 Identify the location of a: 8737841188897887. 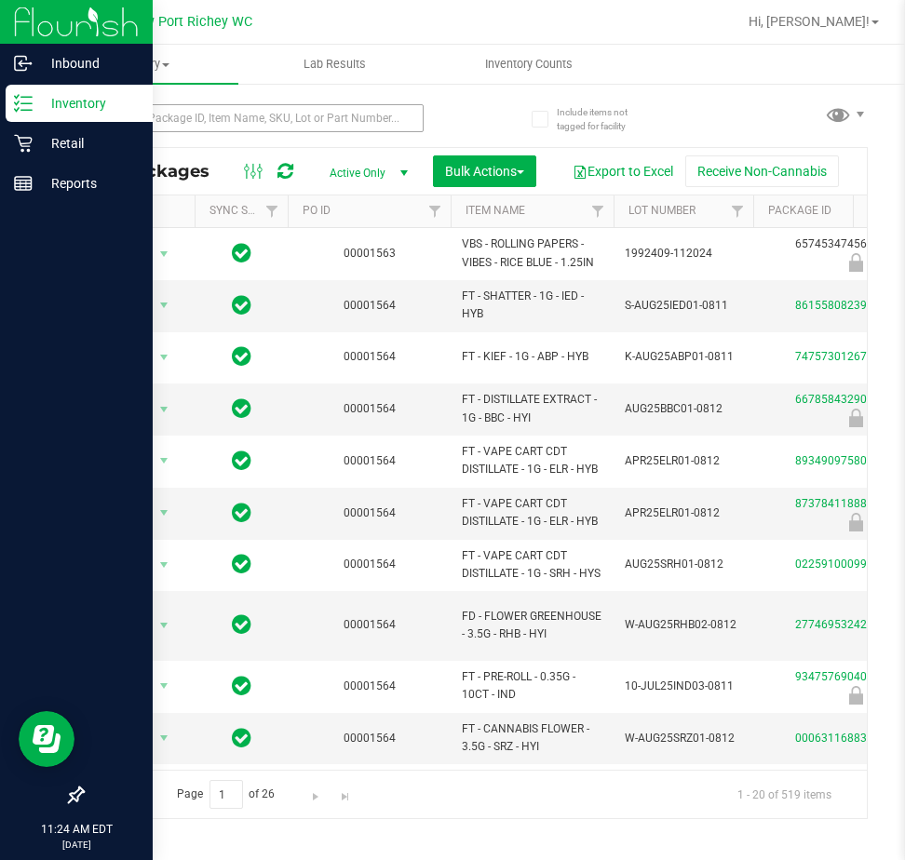
(847, 504).